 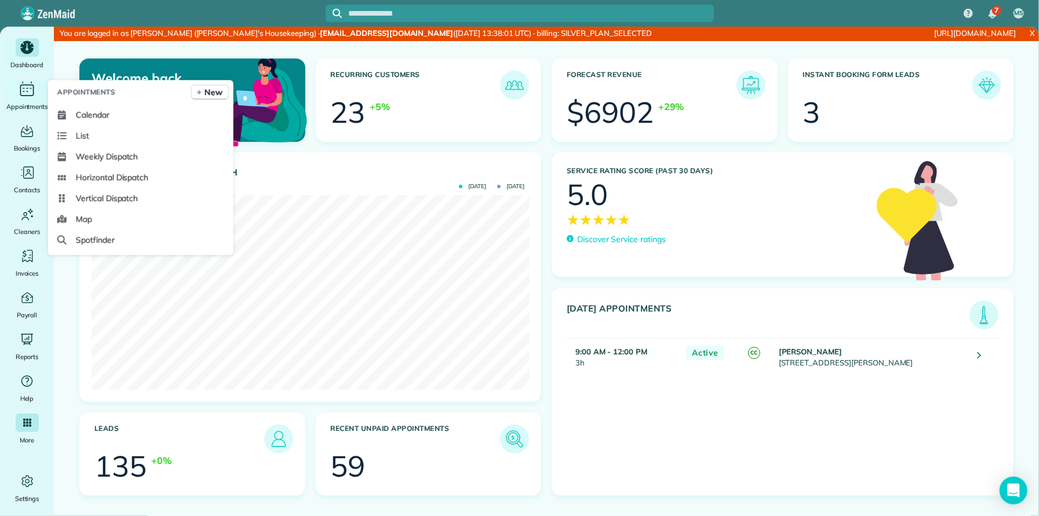 I want to click on a: Horizontal Dispatch, so click(x=141, y=177).